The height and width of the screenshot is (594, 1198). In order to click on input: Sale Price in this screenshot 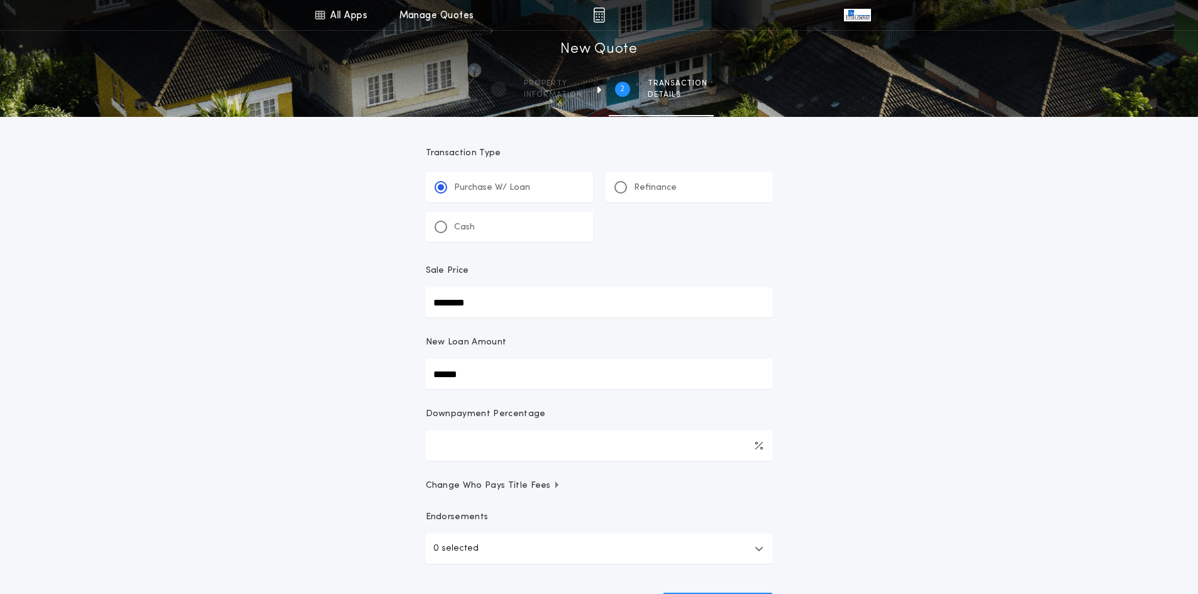, I will do `click(599, 302)`.